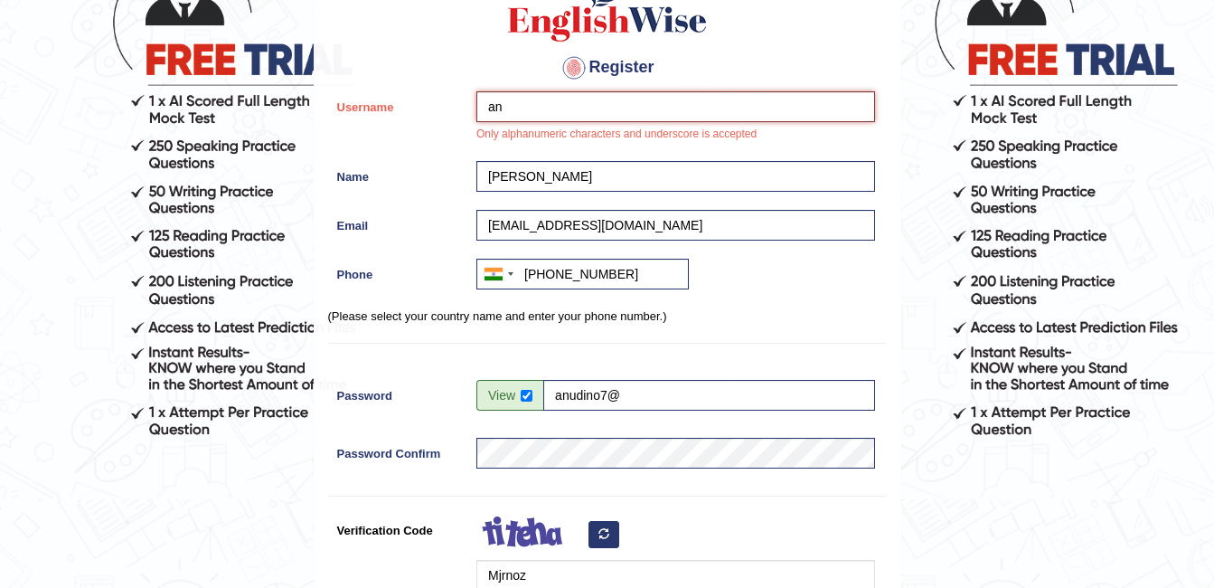 The width and height of the screenshot is (1214, 588). I want to click on label: Name, so click(398, 173).